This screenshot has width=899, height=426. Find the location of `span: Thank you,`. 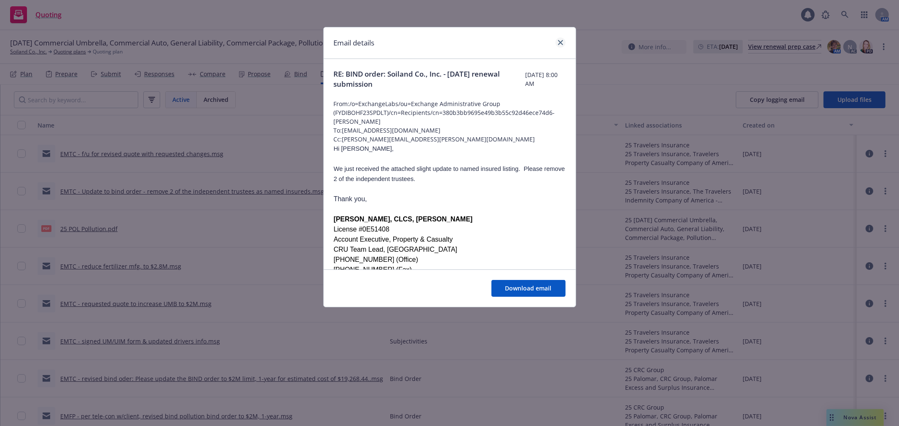

span: Thank you, is located at coordinates (350, 199).